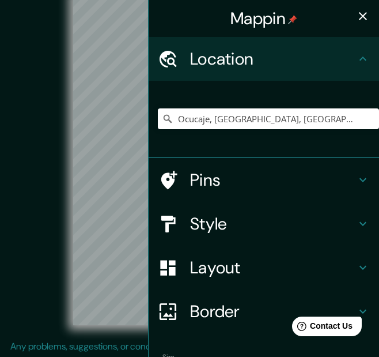  Describe the element at coordinates (264, 311) in the screenshot. I see `div: Border` at that location.